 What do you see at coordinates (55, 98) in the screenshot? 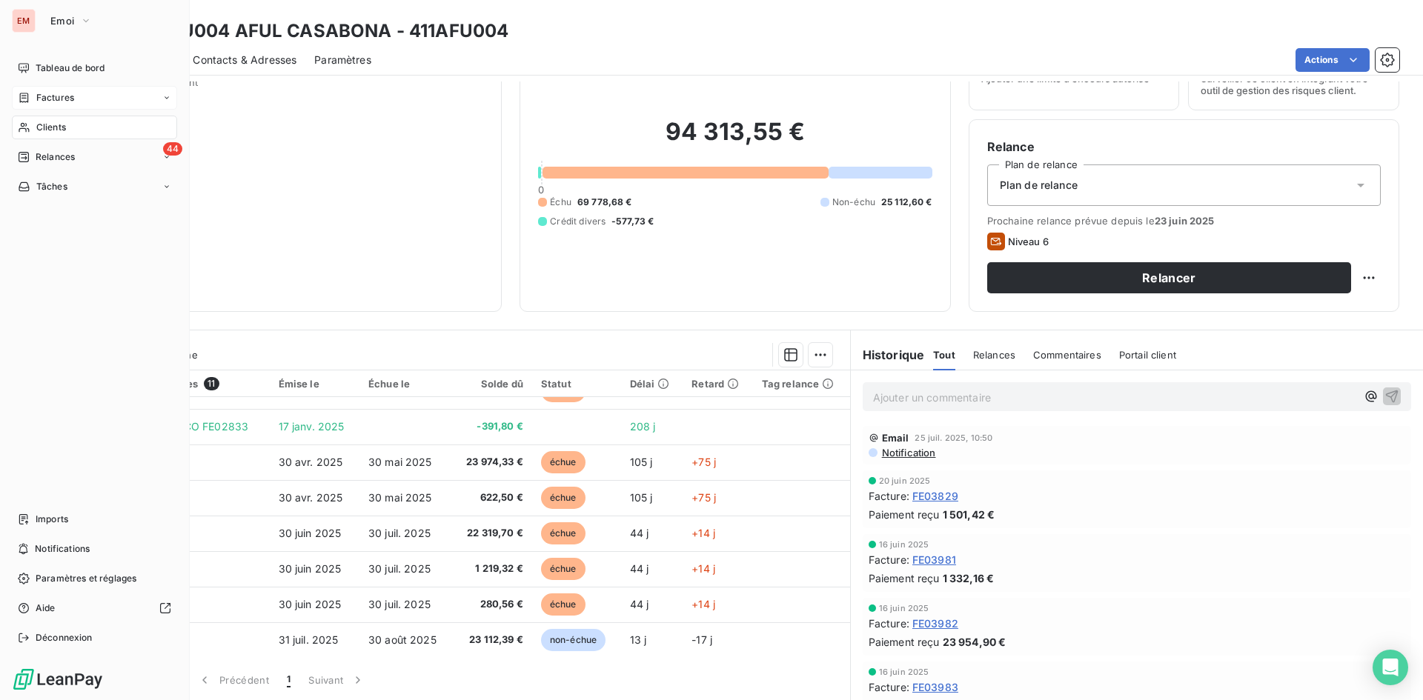
I see `span: Factures` at bounding box center [55, 98].